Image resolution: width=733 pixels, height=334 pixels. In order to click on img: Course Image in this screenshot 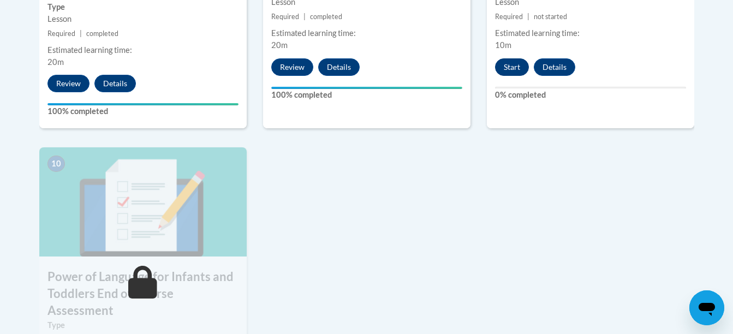, I will do `click(143, 202)`.